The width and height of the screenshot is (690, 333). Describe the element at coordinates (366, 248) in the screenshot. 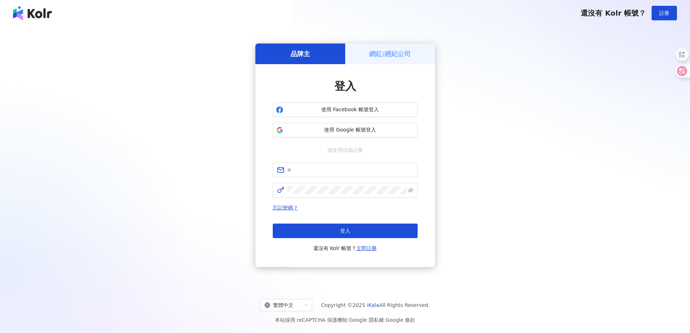

I see `a: 立即註冊` at that location.